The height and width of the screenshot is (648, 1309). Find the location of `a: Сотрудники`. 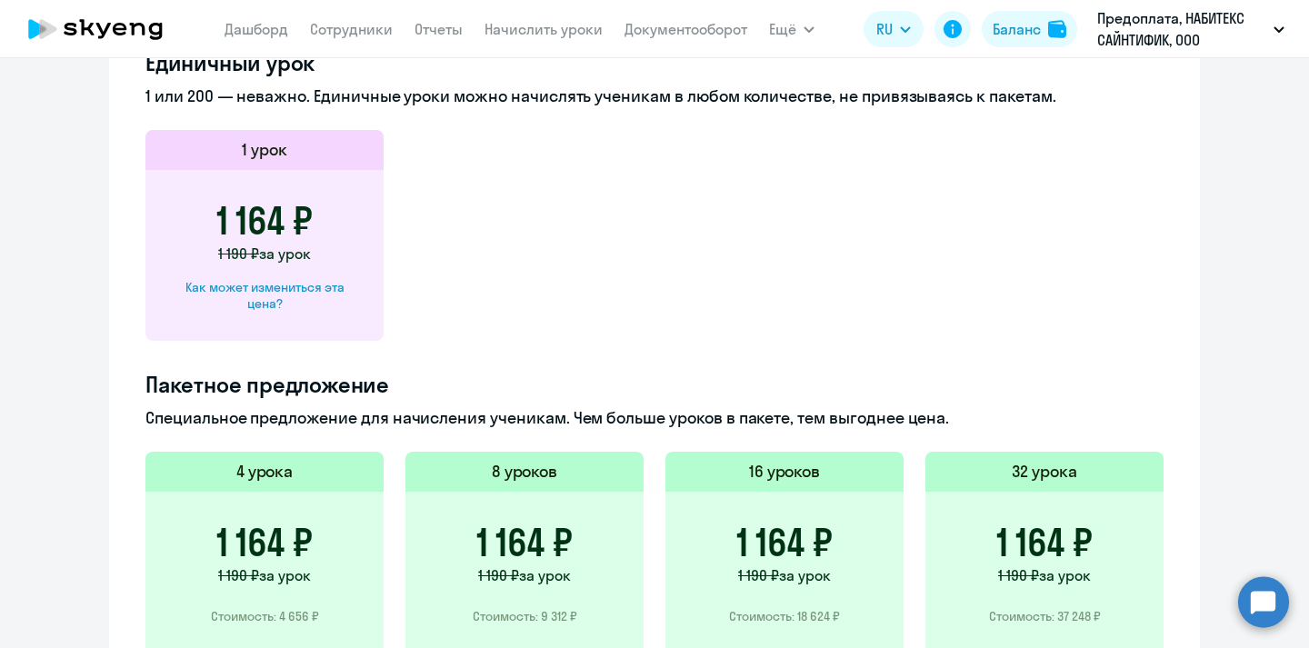

a: Сотрудники is located at coordinates (351, 29).